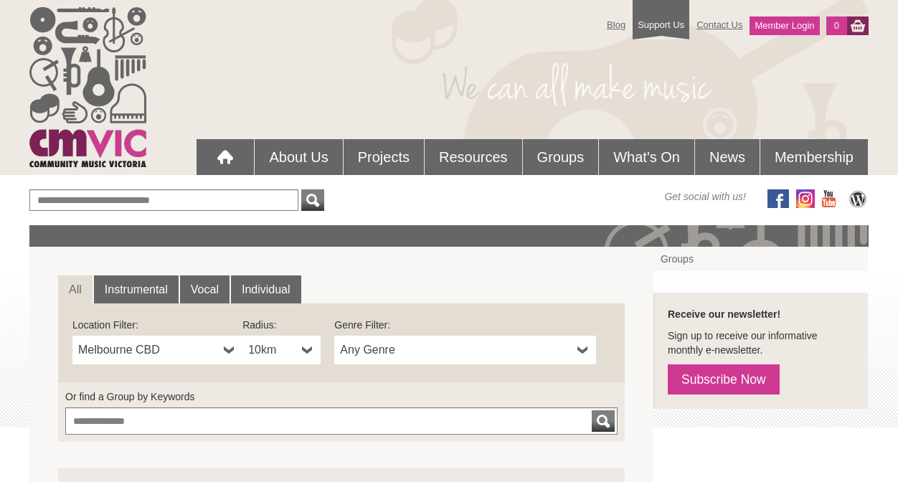  What do you see at coordinates (136, 290) in the screenshot?
I see `a: Instrumental` at bounding box center [136, 290].